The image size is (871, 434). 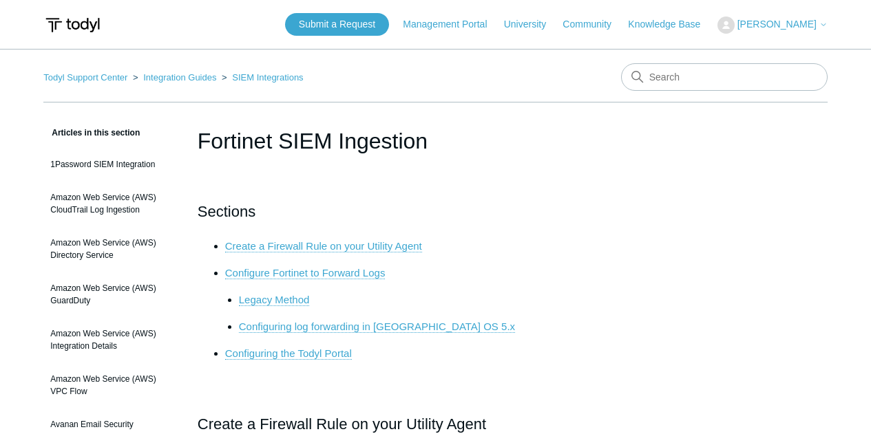 I want to click on li: Integration Guides, so click(x=174, y=77).